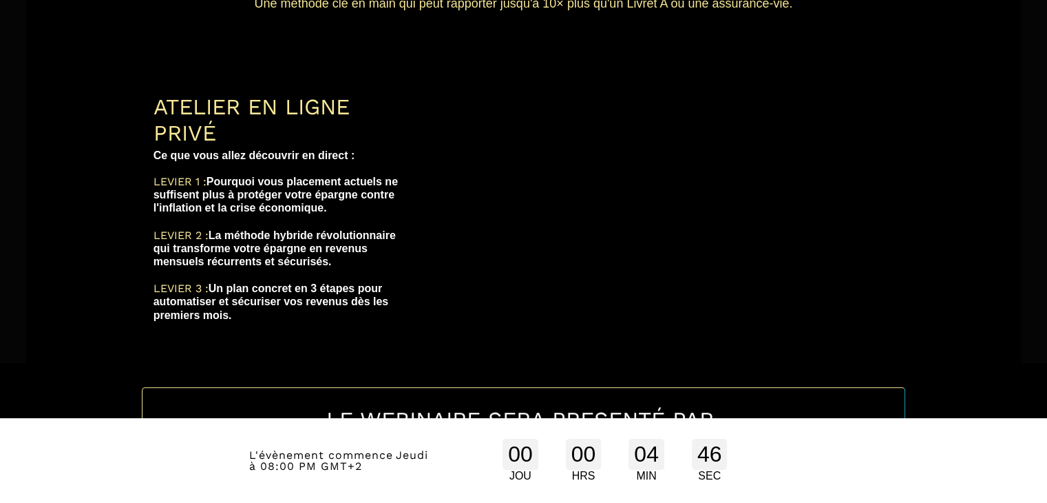 The image size is (1047, 503). I want to click on span: L'évènement commence, so click(321, 454).